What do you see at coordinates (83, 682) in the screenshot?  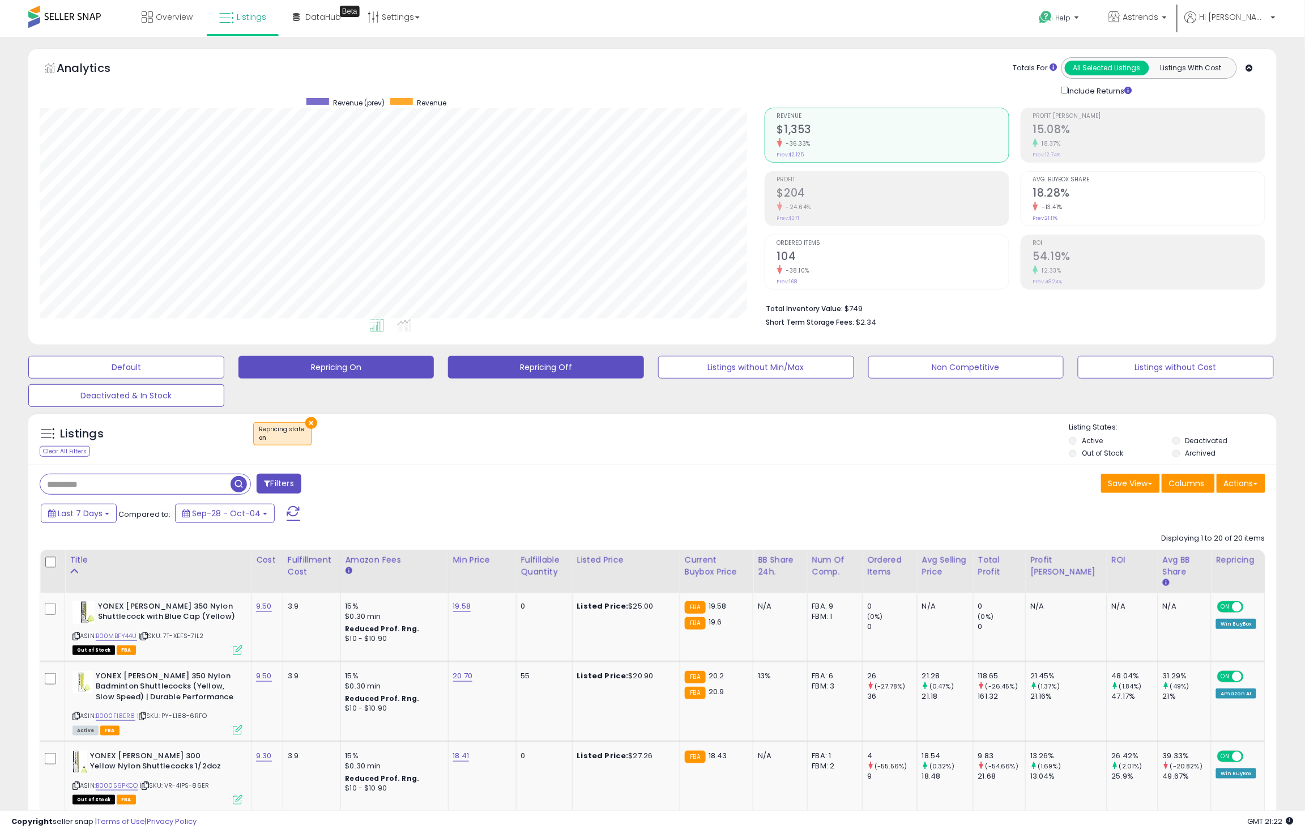 I see `img: 31VjFZonnqL._SL40_.jpg` at bounding box center [83, 682].